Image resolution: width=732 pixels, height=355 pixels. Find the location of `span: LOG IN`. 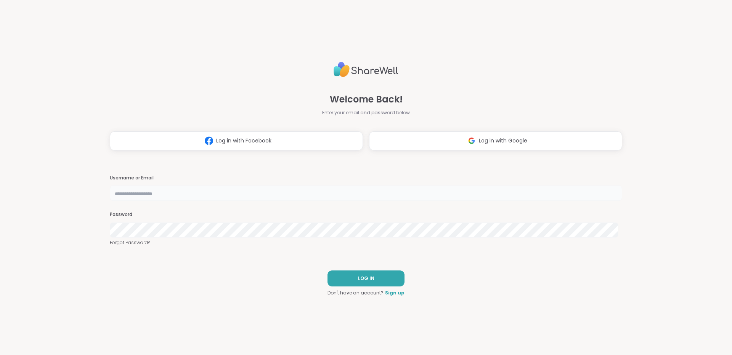

span: LOG IN is located at coordinates (366, 279).